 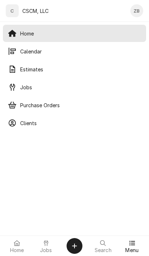 I want to click on a: Menu, so click(x=132, y=246).